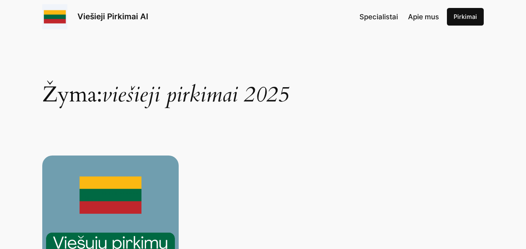 This screenshot has height=249, width=526. I want to click on nav: Navigation, so click(399, 17).